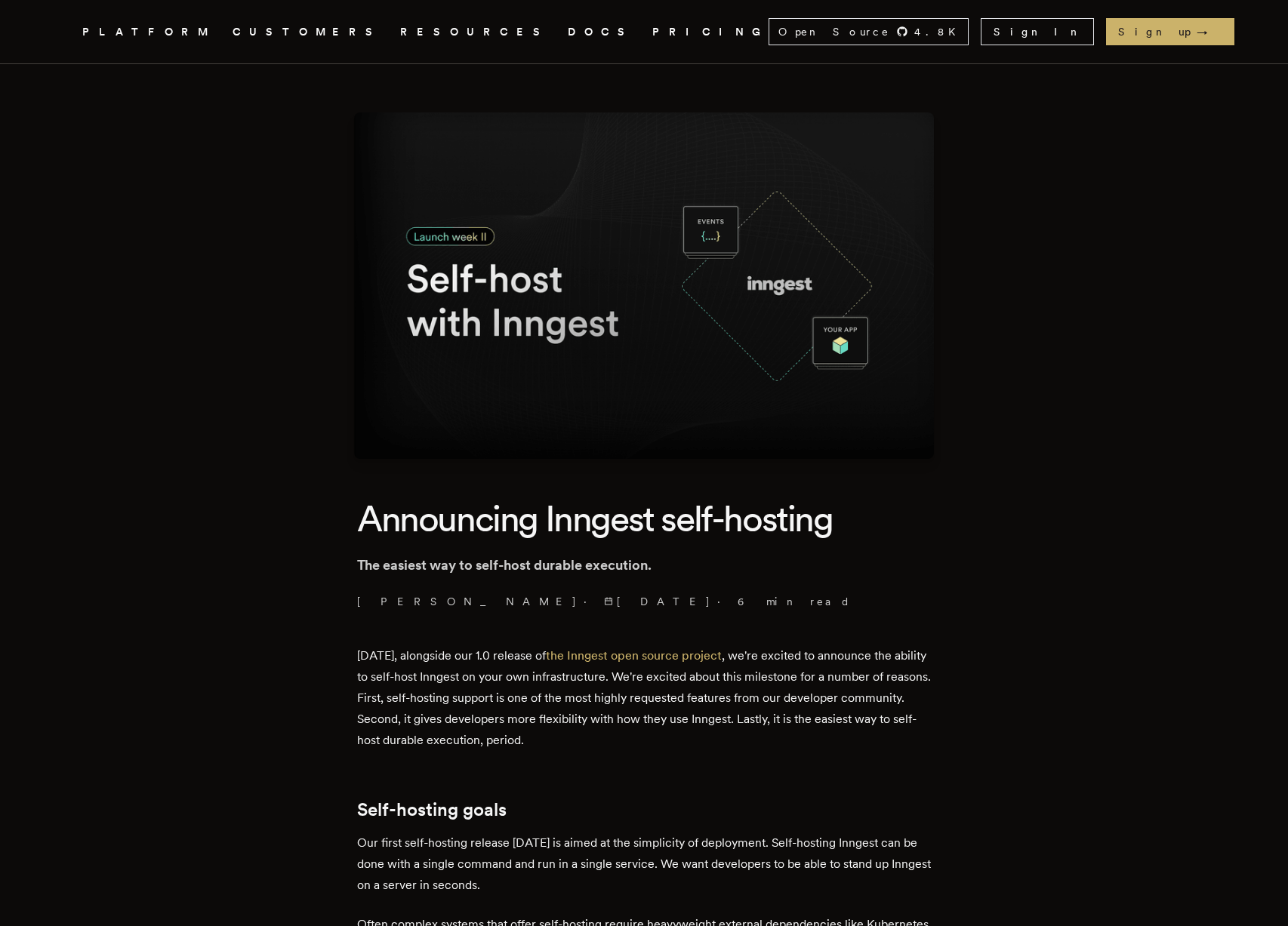  I want to click on h1: Announcing Inngest self-hosting, so click(644, 519).